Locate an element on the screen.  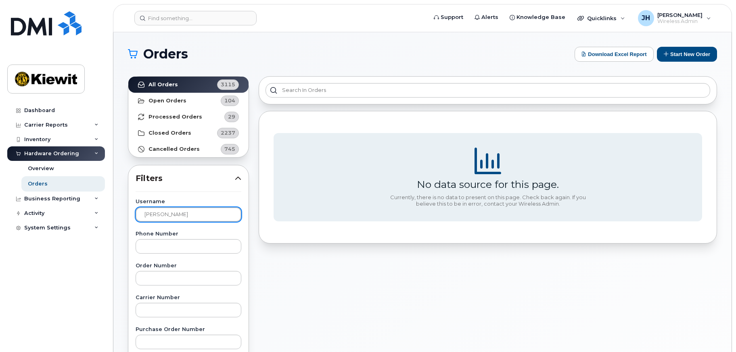
button: Download Excel Report is located at coordinates (614, 54).